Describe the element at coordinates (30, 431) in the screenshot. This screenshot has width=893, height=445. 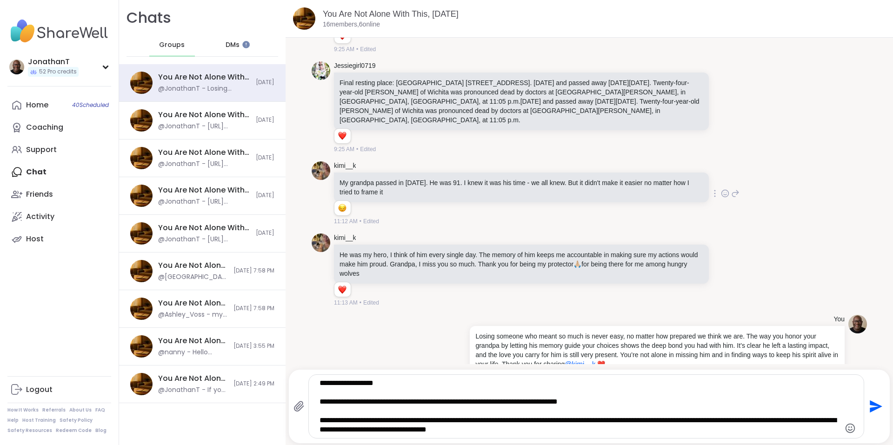
I see `a: Safety Resources` at that location.